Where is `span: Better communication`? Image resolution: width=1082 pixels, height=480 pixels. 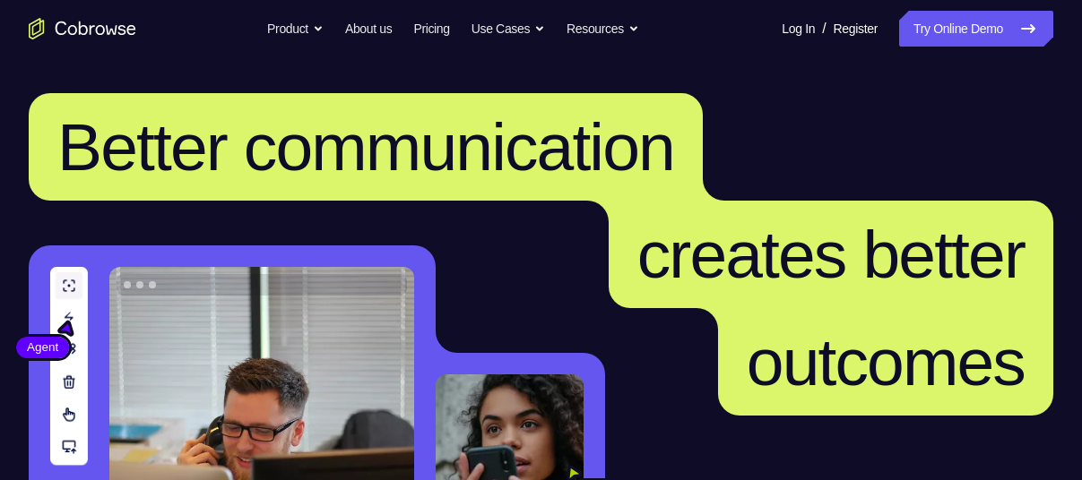
span: Better communication is located at coordinates (366, 147).